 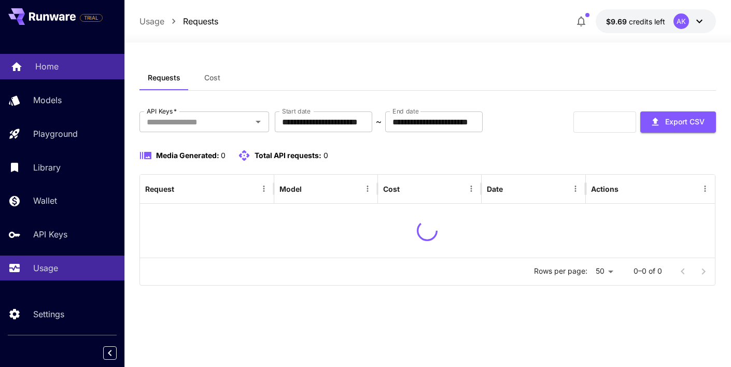 I want to click on span: TRIAL, so click(x=91, y=18).